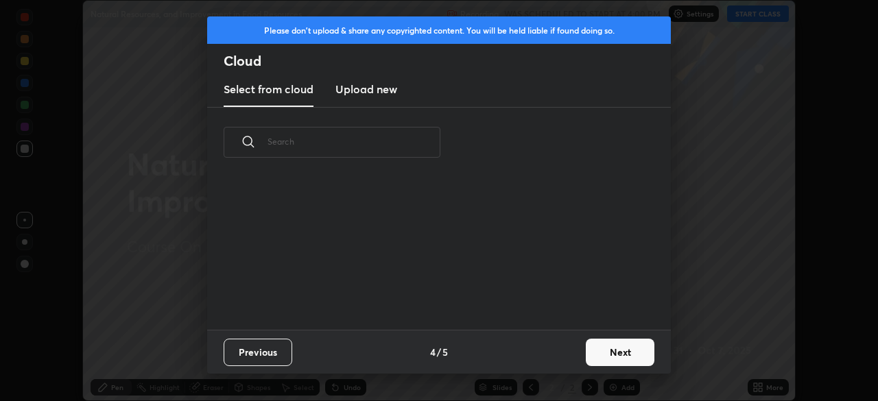 The height and width of the screenshot is (401, 878). Describe the element at coordinates (447, 61) in the screenshot. I see `h2: Cloud` at that location.